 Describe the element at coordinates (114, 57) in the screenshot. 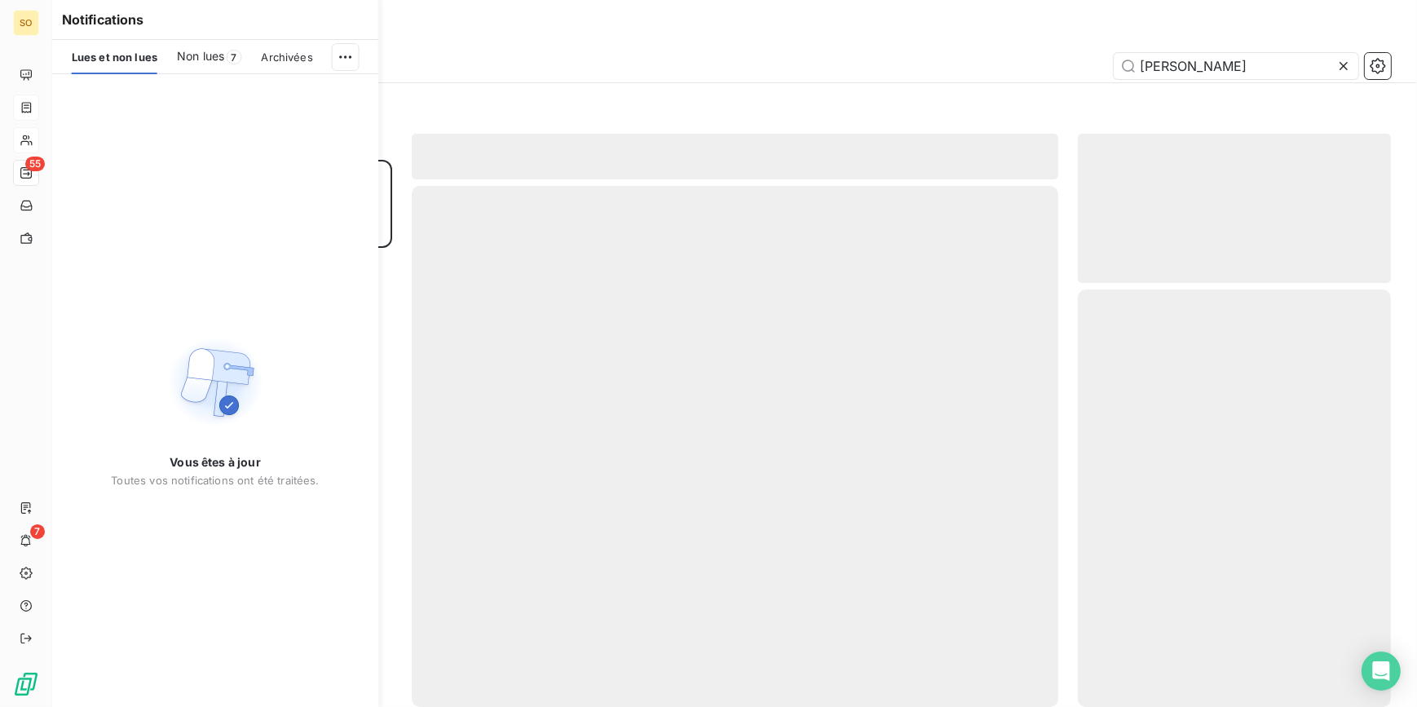

I see `span: Lues et non lues` at that location.